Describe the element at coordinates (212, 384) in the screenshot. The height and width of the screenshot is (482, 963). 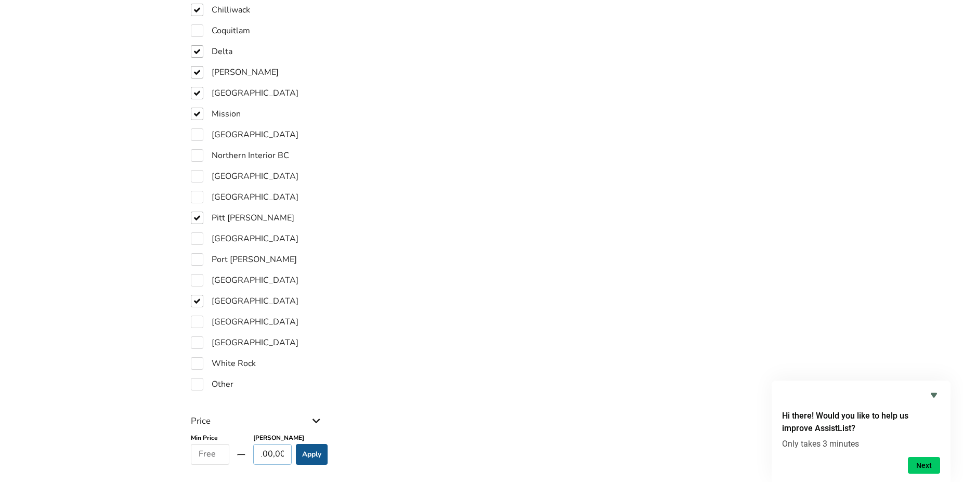
I see `label: Other` at that location.